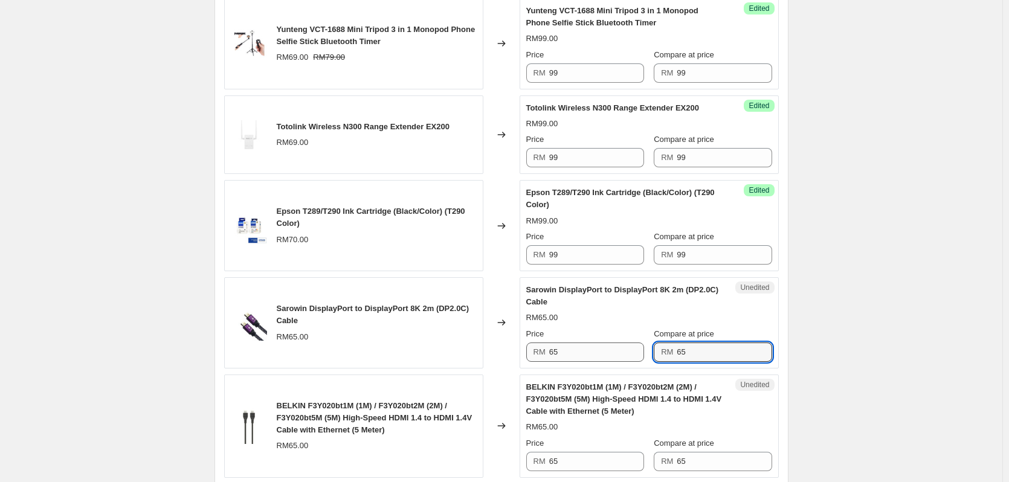 This screenshot has height=482, width=1009. I want to click on img: totolink_totolink-ex200-wireless-n-range-extender-300mbps---white_full08_80x.jpg, so click(249, 135).